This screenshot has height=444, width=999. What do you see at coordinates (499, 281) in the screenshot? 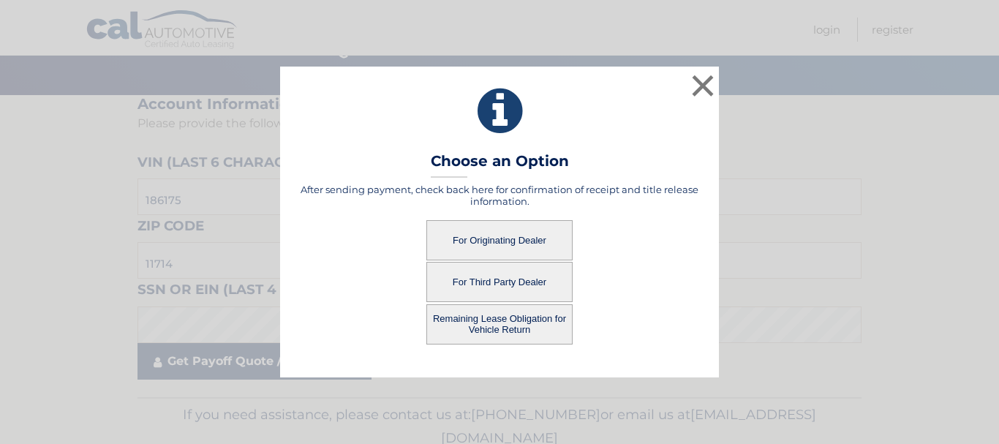
I see `button: For Third Party Dealer` at bounding box center [499, 281].